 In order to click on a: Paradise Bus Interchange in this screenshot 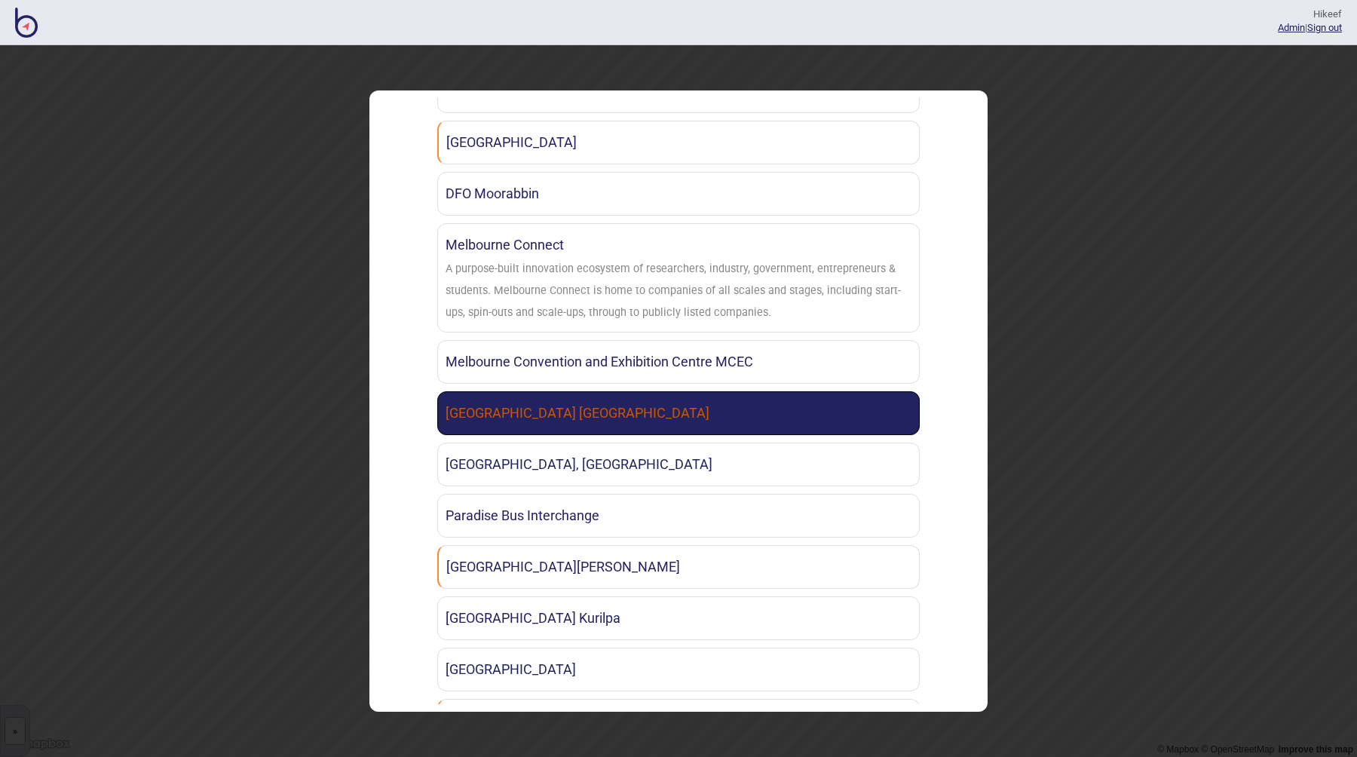, I will do `click(678, 516)`.